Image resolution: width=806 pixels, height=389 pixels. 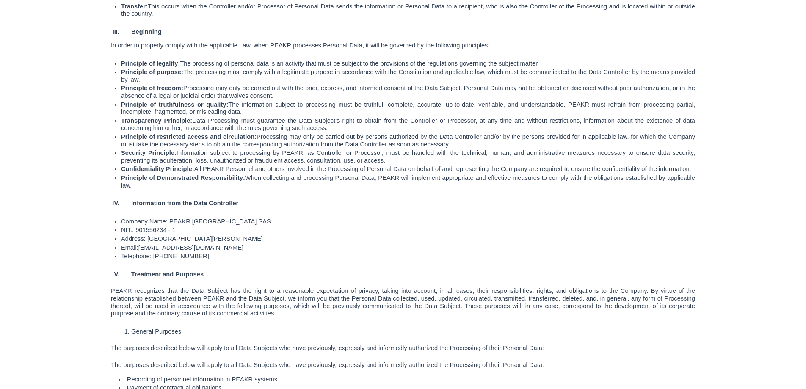 What do you see at coordinates (183, 178) in the screenshot?
I see `font: Principle of Demonstrated Responsibility:` at bounding box center [183, 178].